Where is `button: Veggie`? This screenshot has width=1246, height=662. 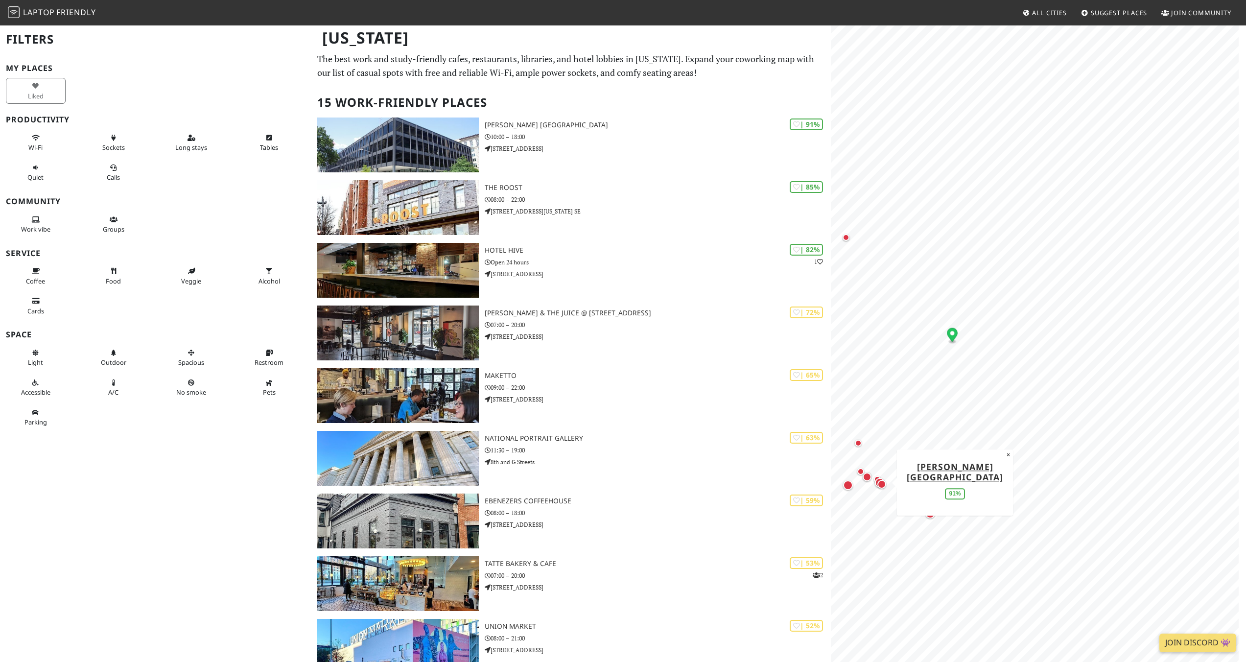
button: Veggie is located at coordinates (191, 276).